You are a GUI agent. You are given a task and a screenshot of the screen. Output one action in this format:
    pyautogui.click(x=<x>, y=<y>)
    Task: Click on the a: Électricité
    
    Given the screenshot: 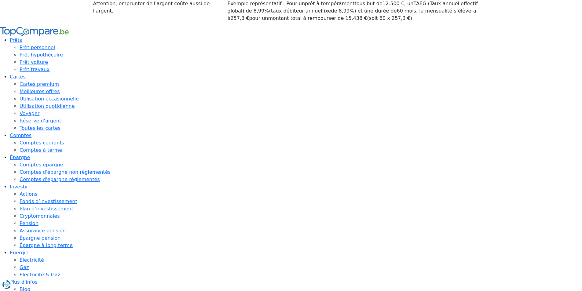 What is the action you would take?
    pyautogui.click(x=32, y=260)
    